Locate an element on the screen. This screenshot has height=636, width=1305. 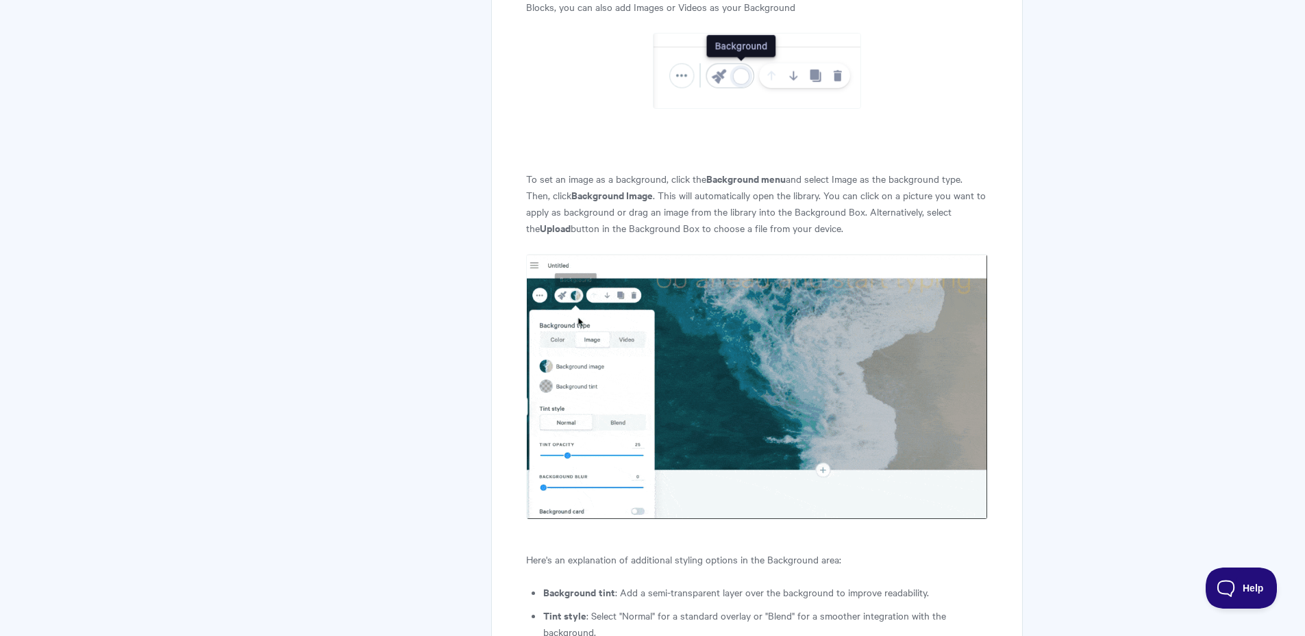
p: To set an image as a background, click the and select Image as the background type. Then, click .... is located at coordinates (756, 203).